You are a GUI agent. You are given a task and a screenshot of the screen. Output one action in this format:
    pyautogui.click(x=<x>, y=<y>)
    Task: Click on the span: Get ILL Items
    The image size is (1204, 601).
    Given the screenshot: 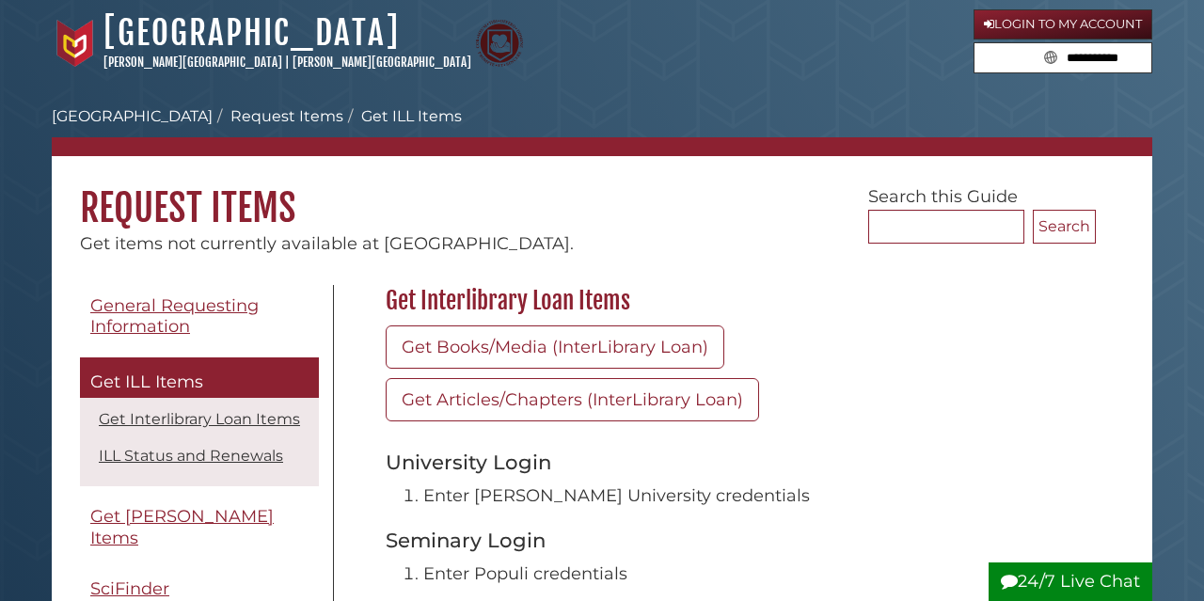 What is the action you would take?
    pyautogui.click(x=147, y=382)
    